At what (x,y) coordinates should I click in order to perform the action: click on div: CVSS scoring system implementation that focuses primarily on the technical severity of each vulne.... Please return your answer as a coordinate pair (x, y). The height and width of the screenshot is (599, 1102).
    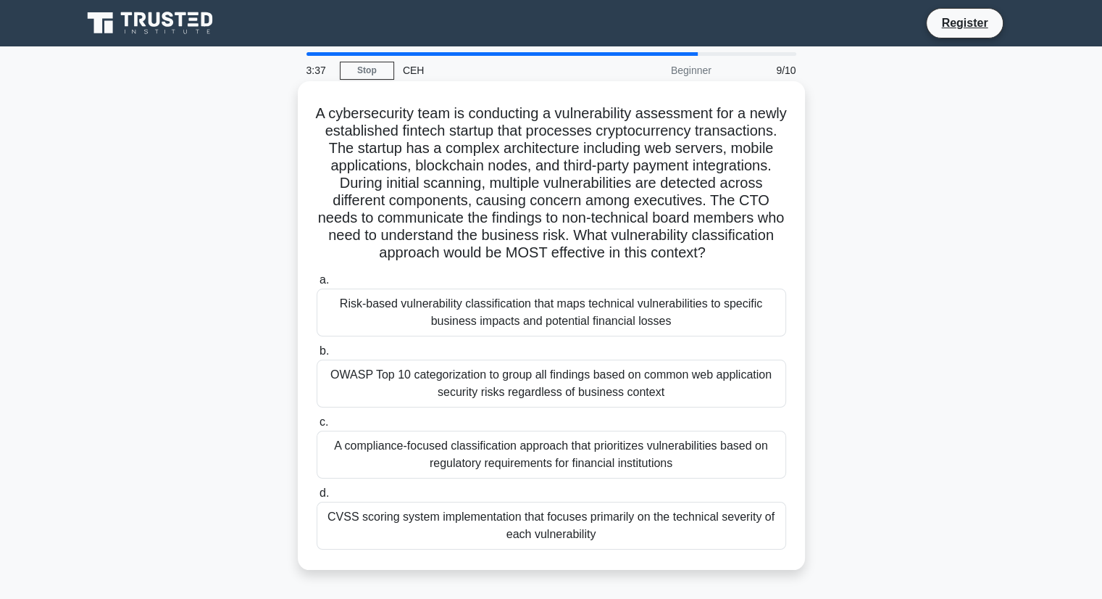
    Looking at the image, I should click on (552, 525).